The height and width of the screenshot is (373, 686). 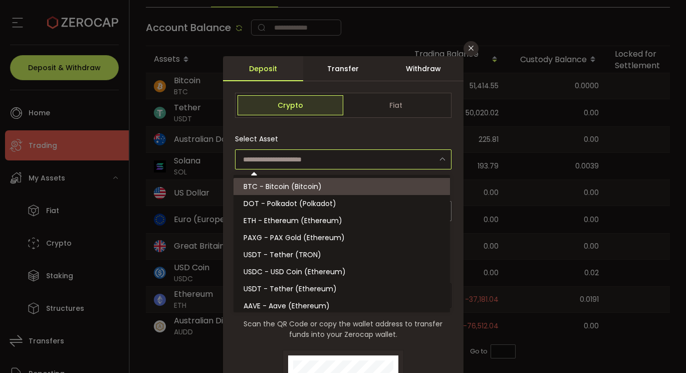 What do you see at coordinates (290, 288) in the screenshot?
I see `span: USDT - Tether (Ethereum)` at bounding box center [290, 288].